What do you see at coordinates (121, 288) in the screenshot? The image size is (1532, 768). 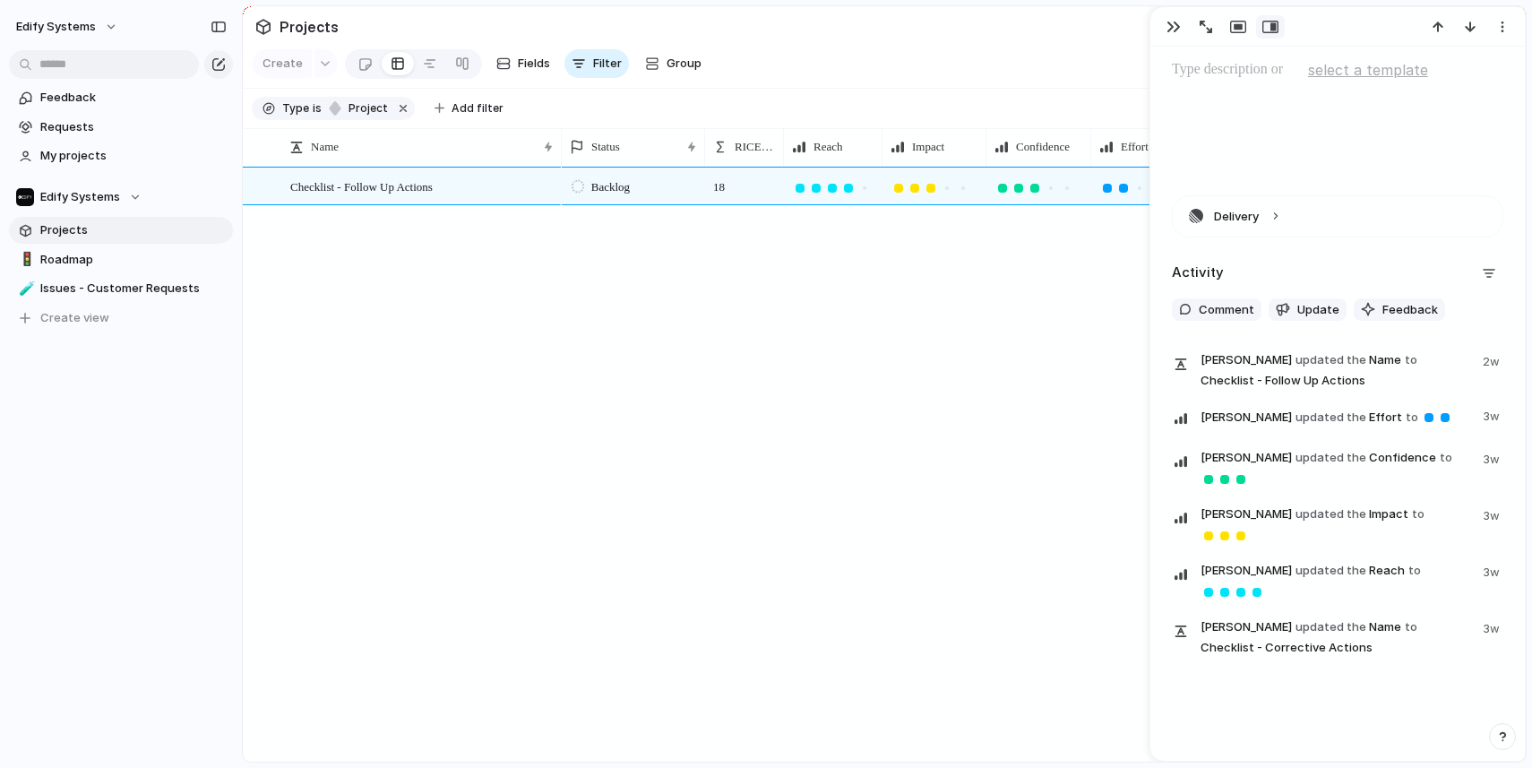 I see `a: 🧪Issues - Customer Requests` at bounding box center [121, 288].